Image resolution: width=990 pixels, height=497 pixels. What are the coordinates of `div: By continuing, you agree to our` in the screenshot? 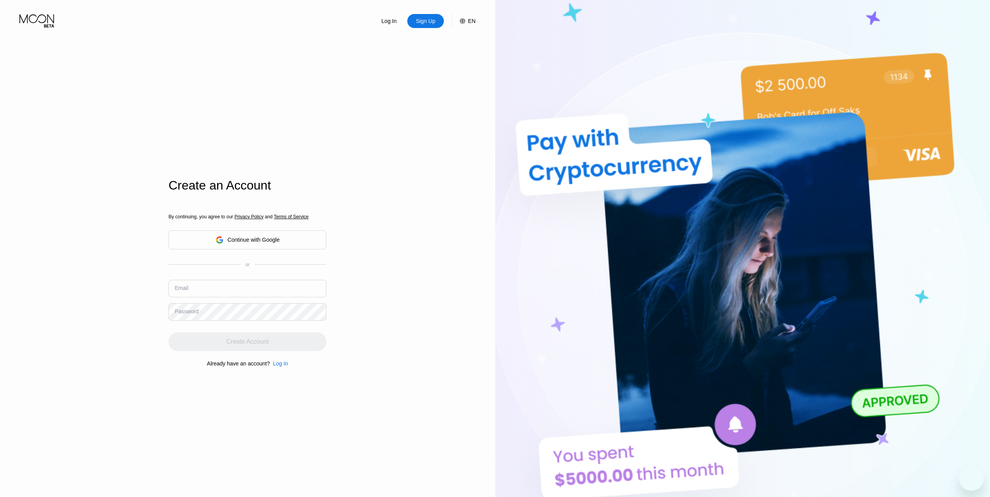 It's located at (247, 217).